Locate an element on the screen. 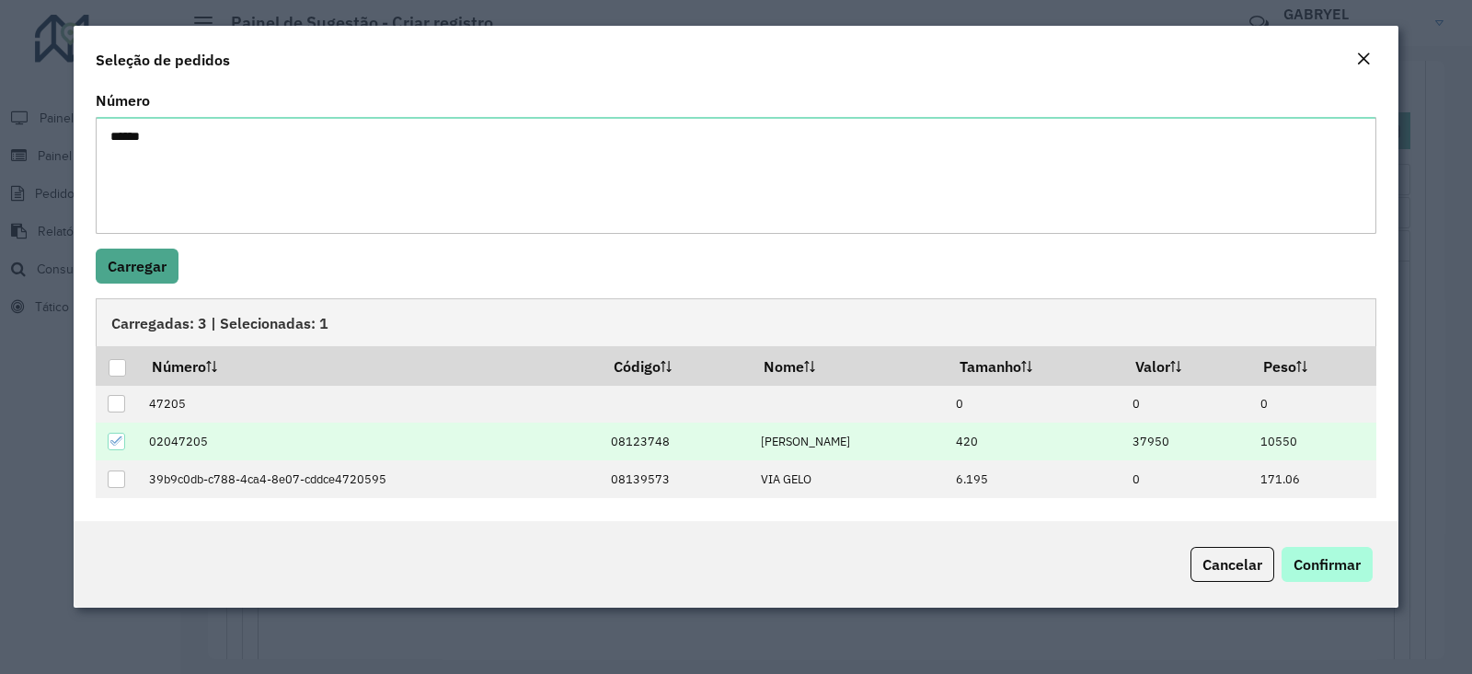 The height and width of the screenshot is (674, 1472). h4: Seleção de pedidos is located at coordinates (163, 60).